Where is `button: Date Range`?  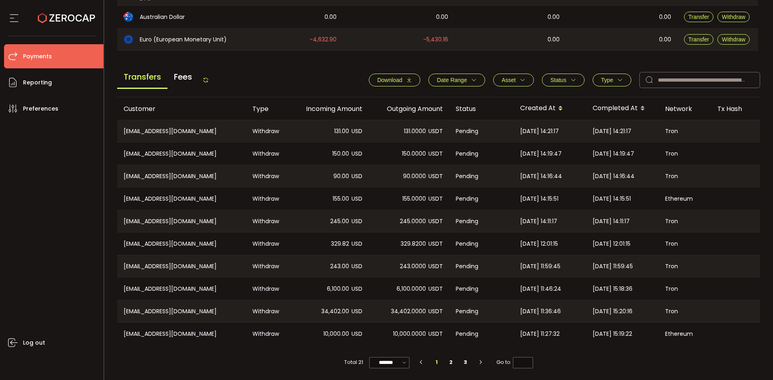 button: Date Range is located at coordinates (457, 80).